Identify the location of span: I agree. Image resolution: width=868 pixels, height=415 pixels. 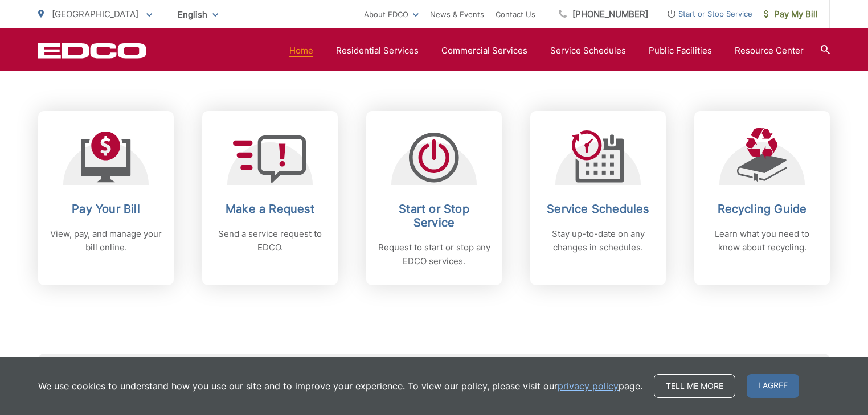
(773, 386).